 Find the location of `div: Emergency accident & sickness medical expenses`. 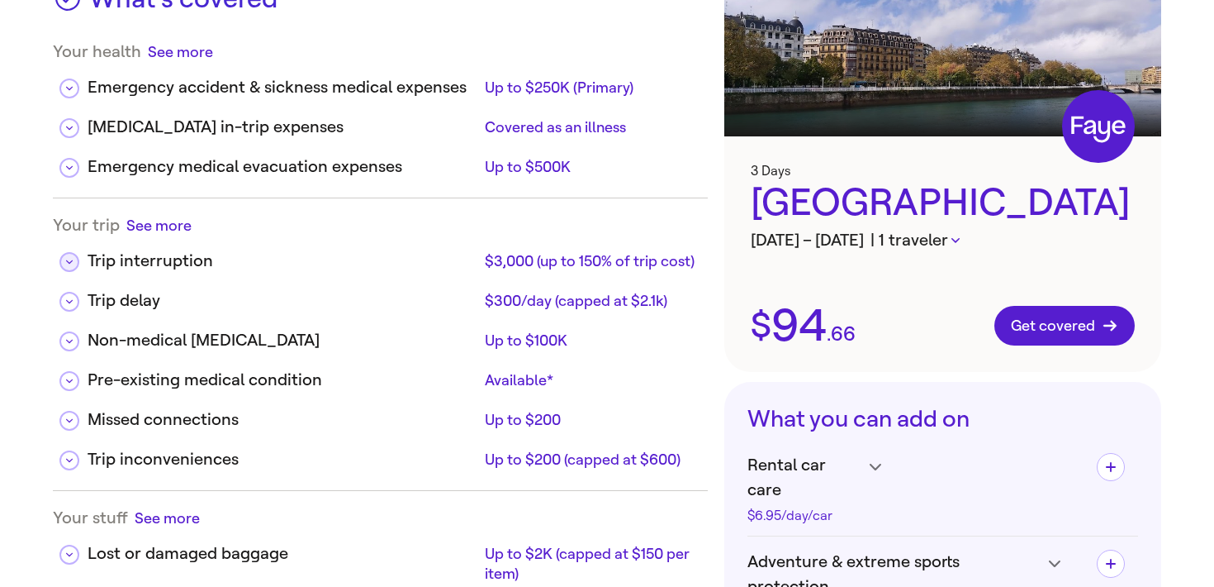

div: Emergency accident & sickness medical expenses is located at coordinates (283, 88).